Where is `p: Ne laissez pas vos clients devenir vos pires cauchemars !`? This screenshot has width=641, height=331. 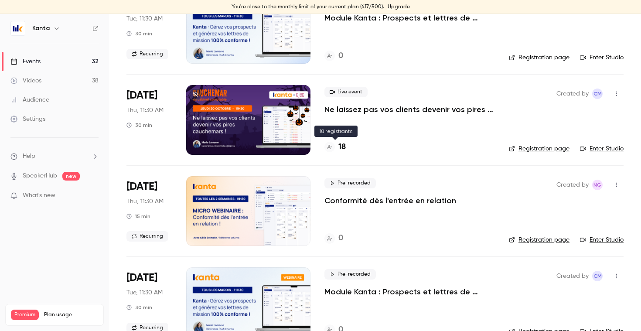 p: Ne laissez pas vos clients devenir vos pires cauchemars ! is located at coordinates (409, 109).